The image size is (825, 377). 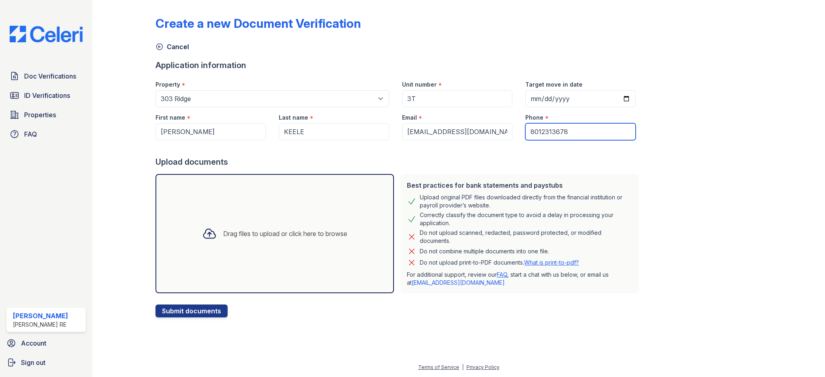 I want to click on span: FAQ, so click(x=31, y=134).